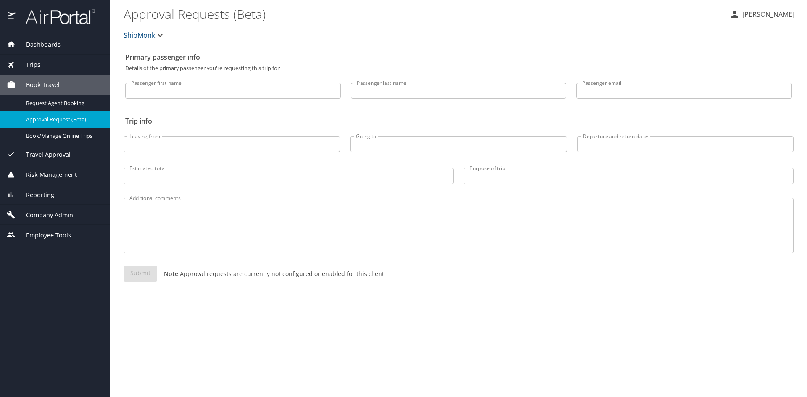 The image size is (807, 397). Describe the element at coordinates (43, 235) in the screenshot. I see `span: Employee Tools` at that location.